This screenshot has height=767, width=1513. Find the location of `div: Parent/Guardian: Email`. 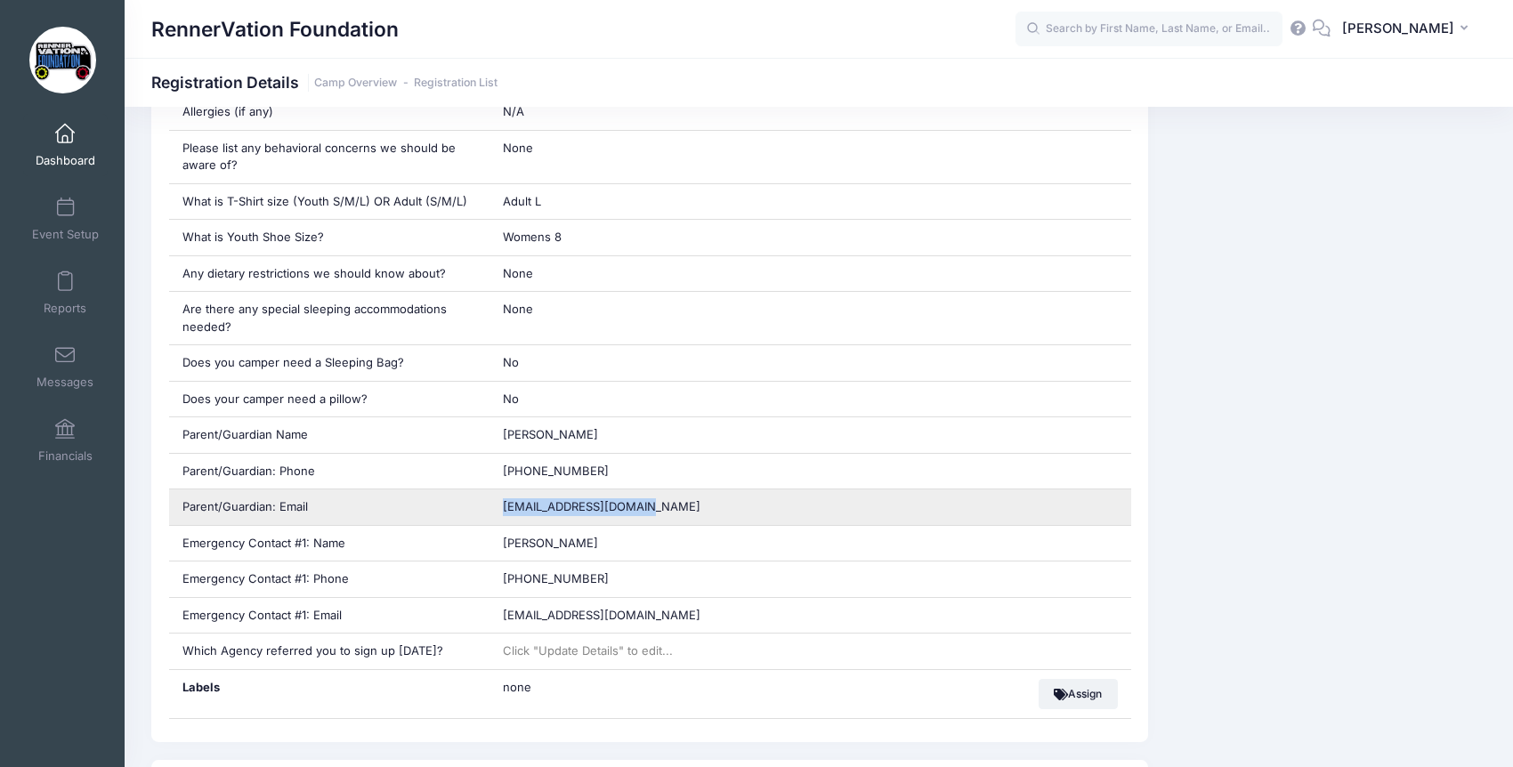

div: Parent/Guardian: Email is located at coordinates (329, 507).